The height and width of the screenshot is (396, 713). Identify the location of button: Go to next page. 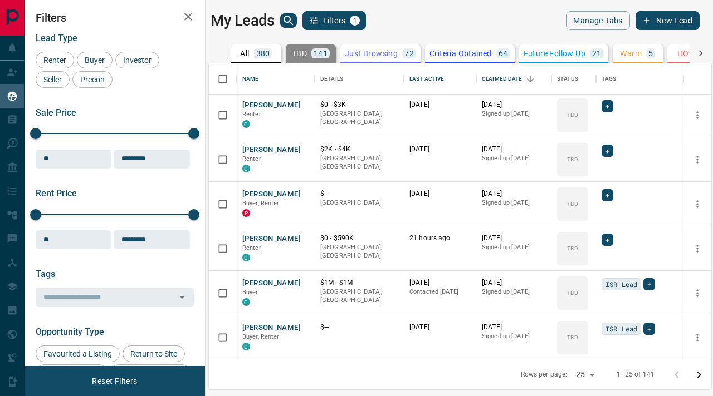
(699, 375).